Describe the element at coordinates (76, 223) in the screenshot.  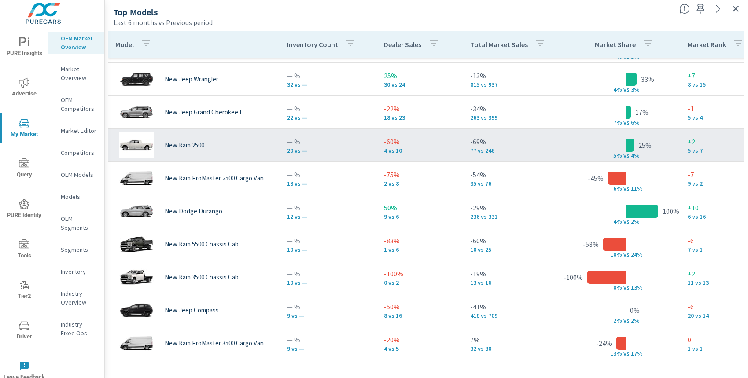
I see `div: OEM Segments` at that location.